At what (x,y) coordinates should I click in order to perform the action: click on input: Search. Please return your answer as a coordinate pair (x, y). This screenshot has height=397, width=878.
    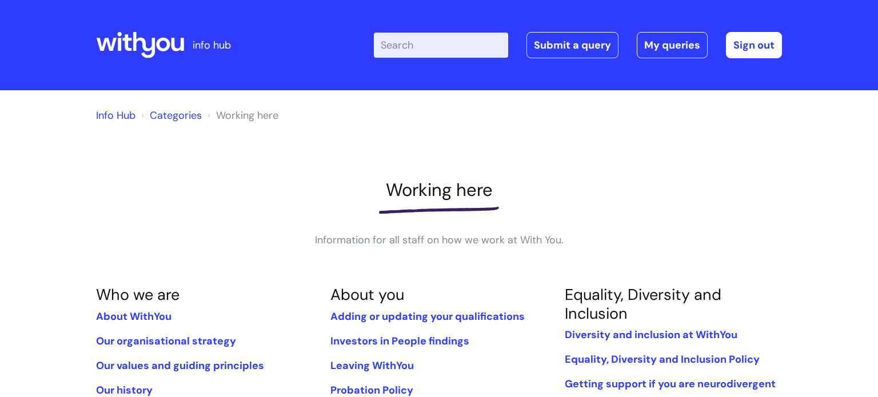
    Looking at the image, I should click on (441, 45).